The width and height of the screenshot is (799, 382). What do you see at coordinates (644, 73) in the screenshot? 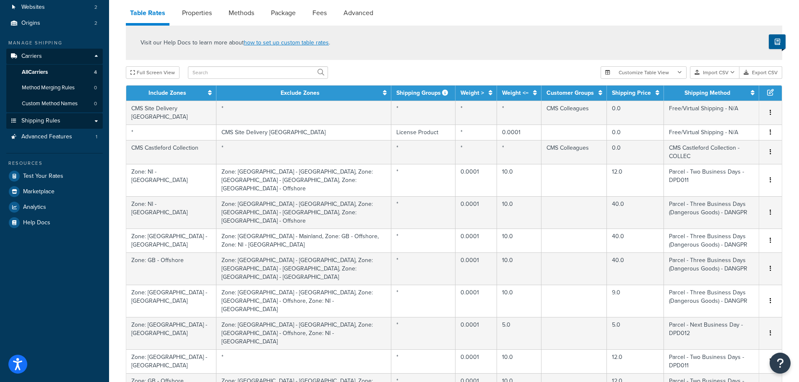
I see `button: Customize Table View` at bounding box center [644, 73].